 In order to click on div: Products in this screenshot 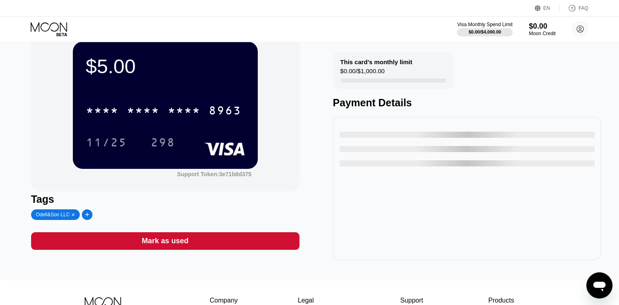, I will do `click(500, 301)`.